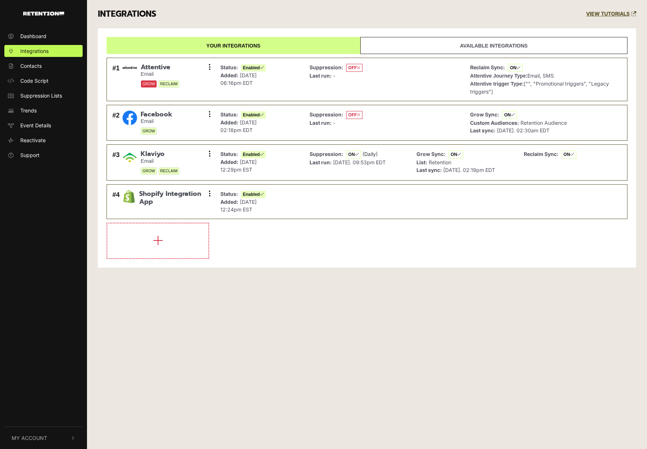 Image resolution: width=647 pixels, height=449 pixels. I want to click on strong: Attentive trigger Type:, so click(497, 84).